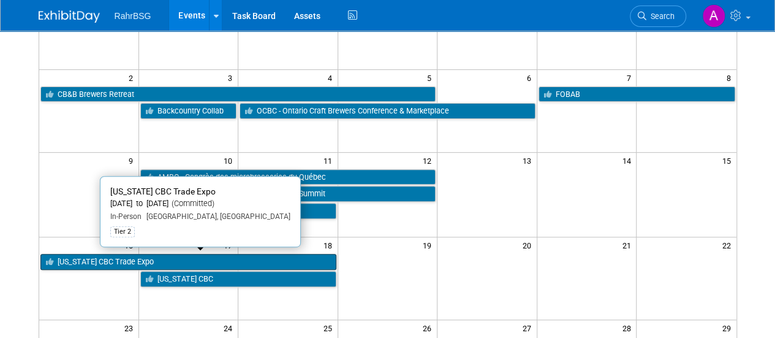 This screenshot has width=775, height=338. Describe the element at coordinates (69, 17) in the screenshot. I see `img: ExhibitDay` at that location.